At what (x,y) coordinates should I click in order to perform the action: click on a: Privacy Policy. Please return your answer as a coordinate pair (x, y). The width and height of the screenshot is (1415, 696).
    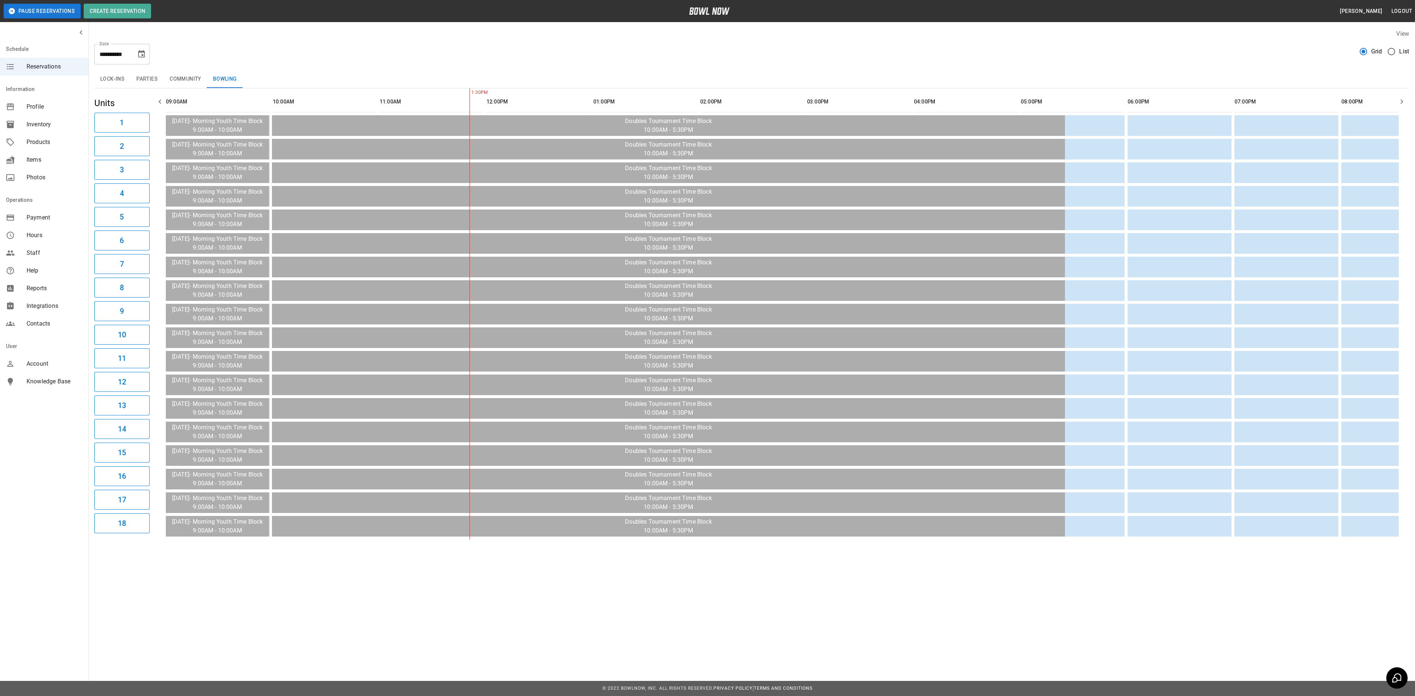
    Looking at the image, I should click on (733, 689).